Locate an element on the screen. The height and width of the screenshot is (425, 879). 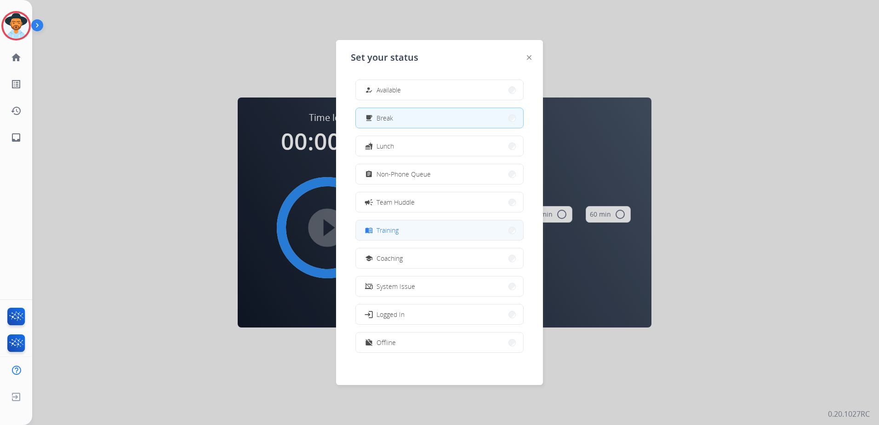
span: Non-Phone Queue is located at coordinates (404, 174).